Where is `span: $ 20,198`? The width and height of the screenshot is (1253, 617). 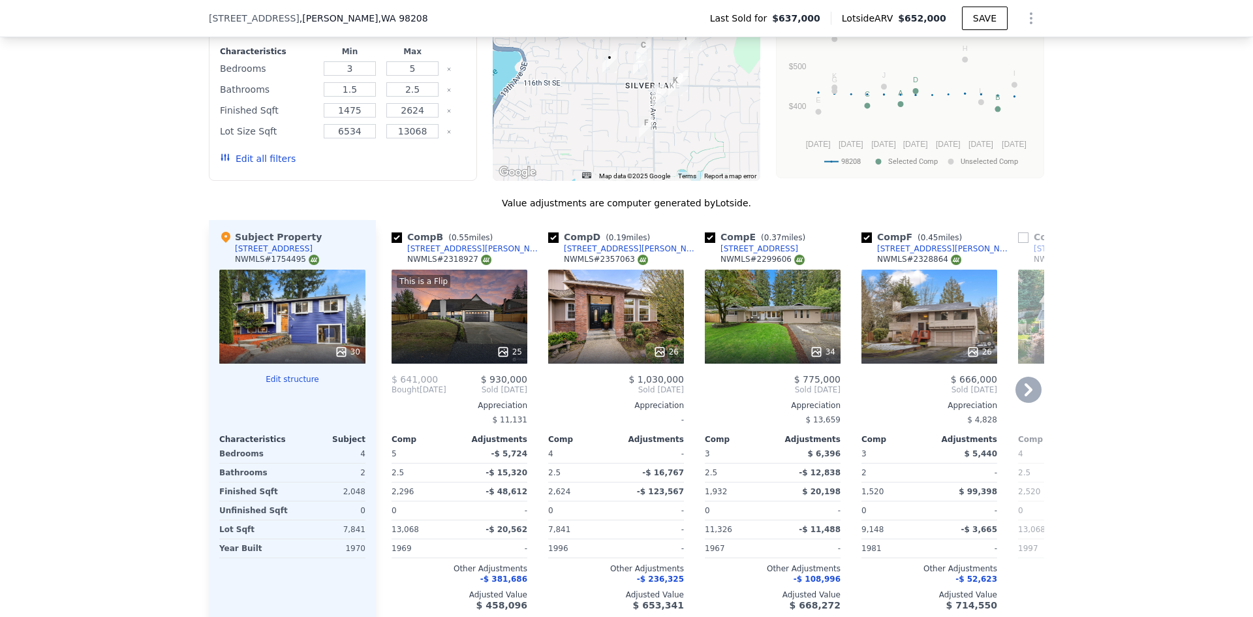
span: $ 20,198 is located at coordinates (821, 491).